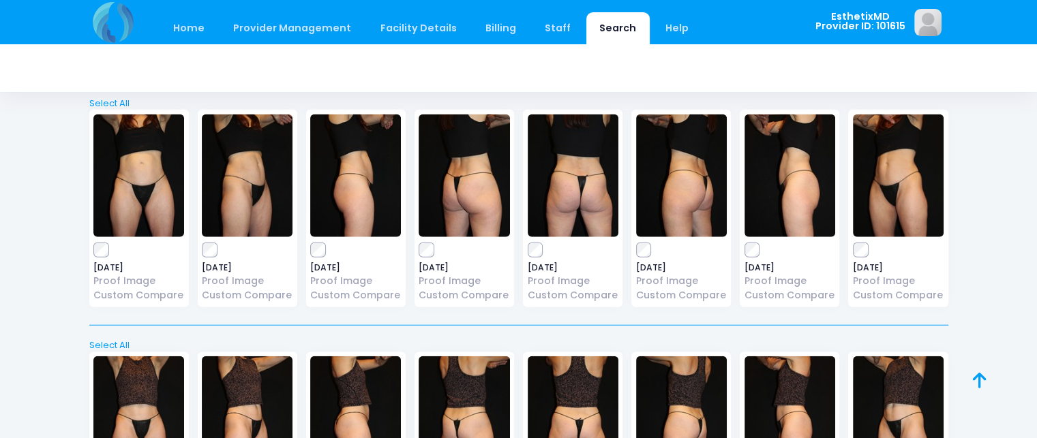 The image size is (1037, 438). Describe the element at coordinates (860, 21) in the screenshot. I see `span: EsthetixMD Provider ID: 101615` at that location.